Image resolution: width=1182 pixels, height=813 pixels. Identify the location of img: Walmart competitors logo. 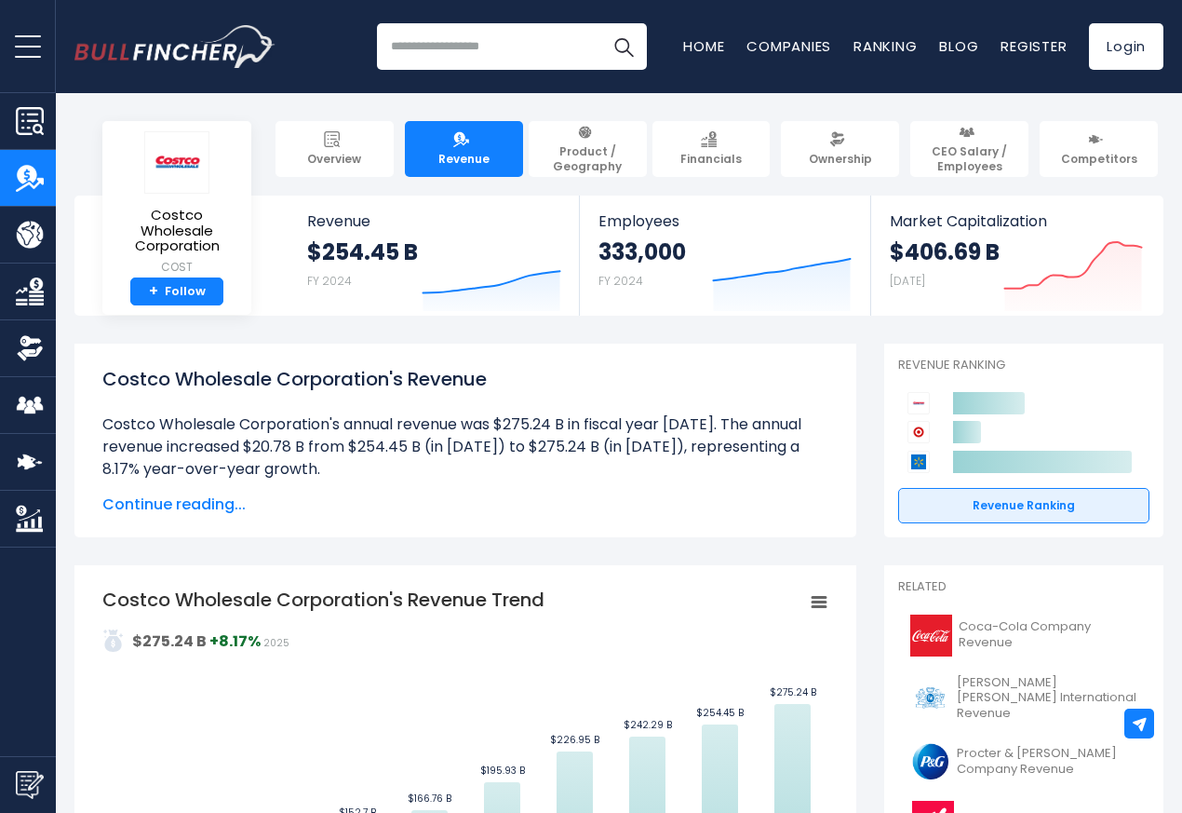
(919, 462).